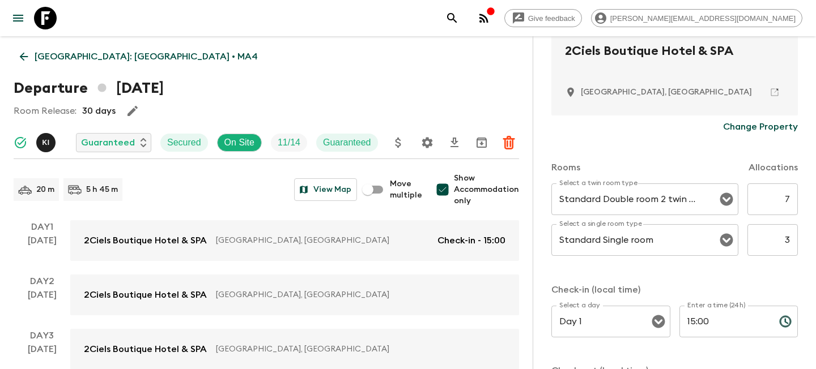 The height and width of the screenshot is (369, 816). Describe the element at coordinates (184, 143) in the screenshot. I see `div: Secured` at that location.